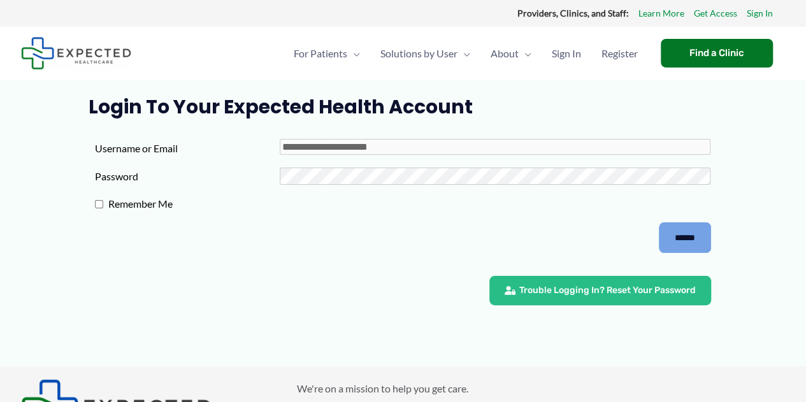  What do you see at coordinates (187, 176) in the screenshot?
I see `label: Password` at bounding box center [187, 176].